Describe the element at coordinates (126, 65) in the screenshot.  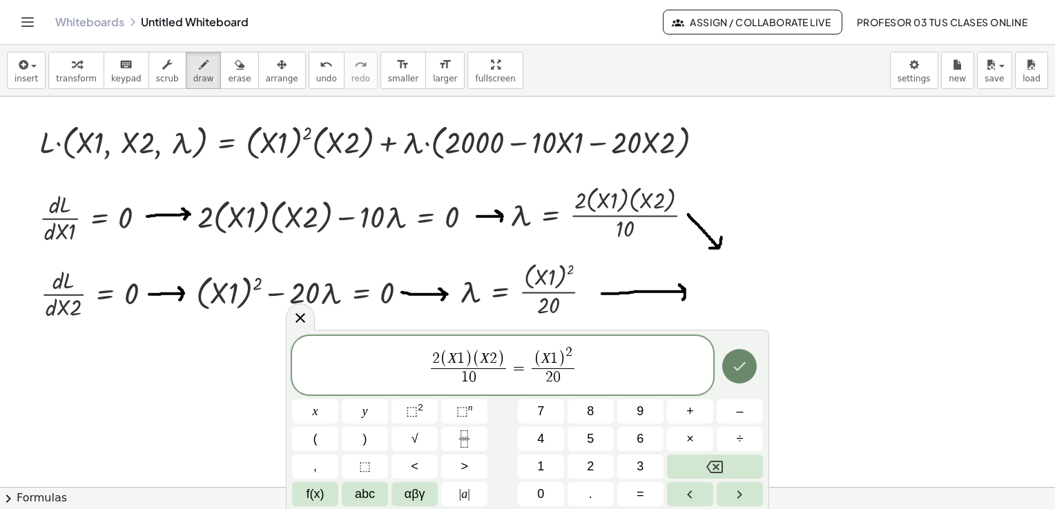
I see `i: keyboard` at that location.